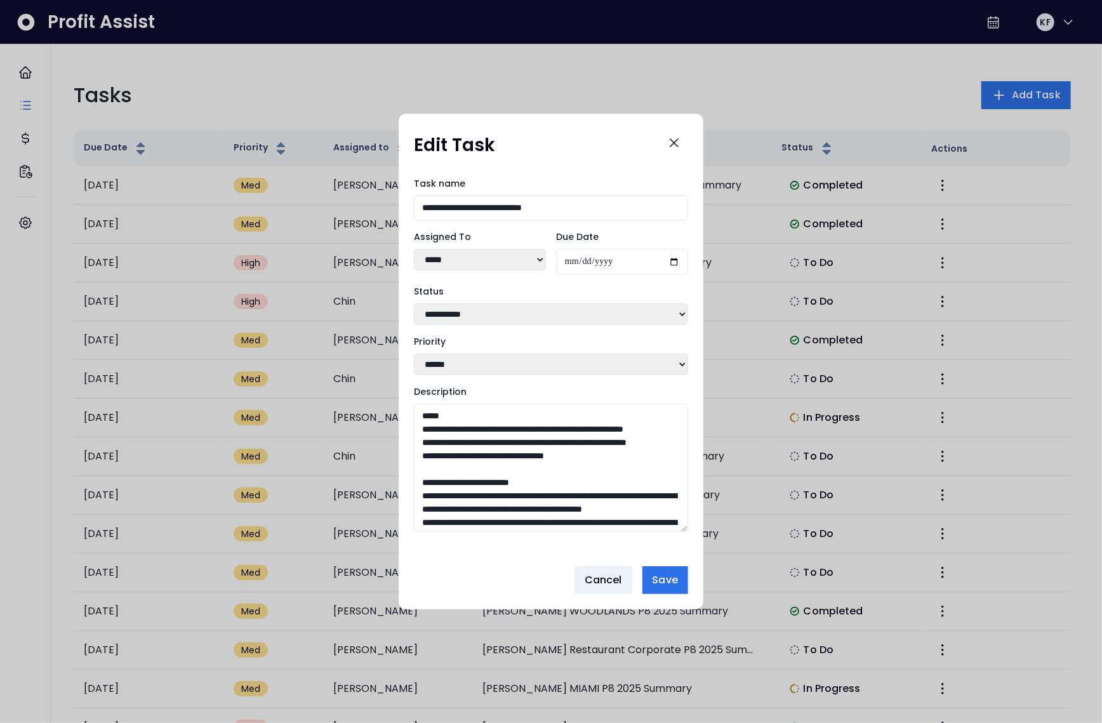 The width and height of the screenshot is (1102, 723). What do you see at coordinates (622, 237) in the screenshot?
I see `label: Due Date` at bounding box center [622, 237].